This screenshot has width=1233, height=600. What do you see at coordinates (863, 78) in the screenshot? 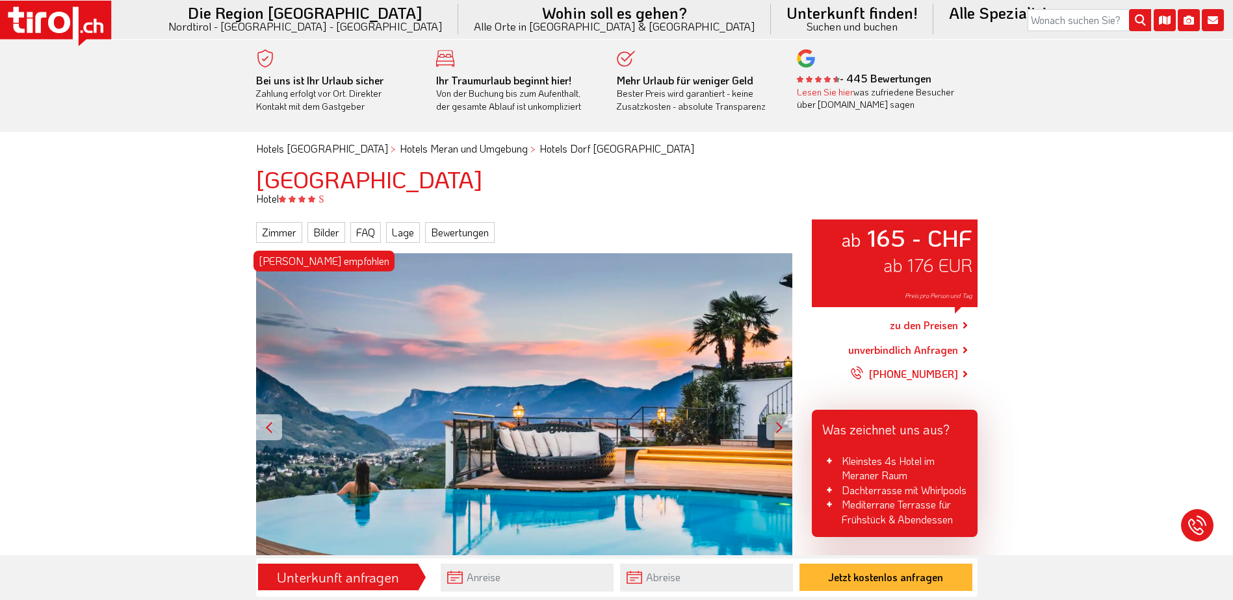
I see `b: - 445 Bewertungen` at bounding box center [863, 78].